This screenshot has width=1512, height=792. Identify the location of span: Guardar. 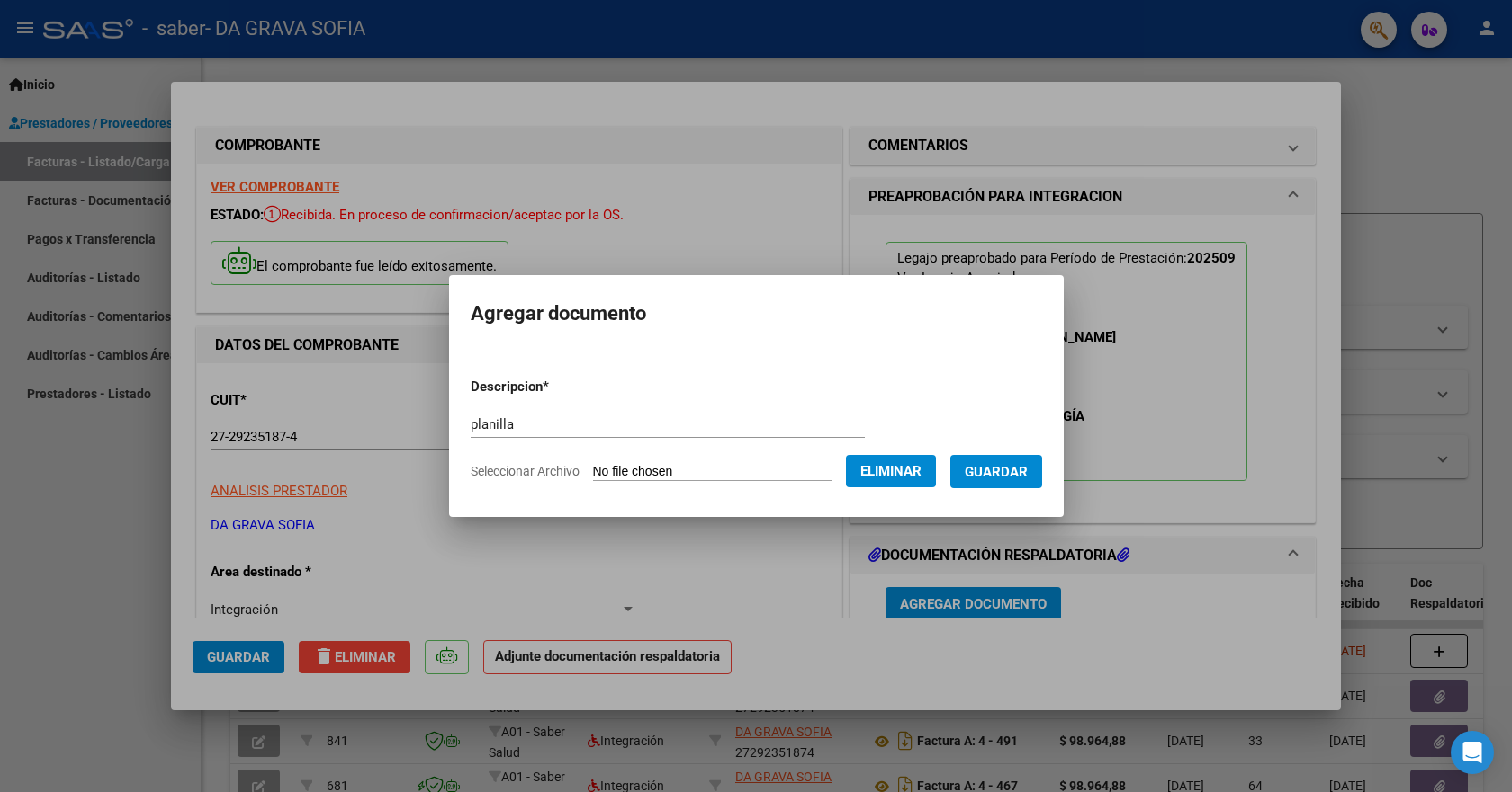
(997, 472).